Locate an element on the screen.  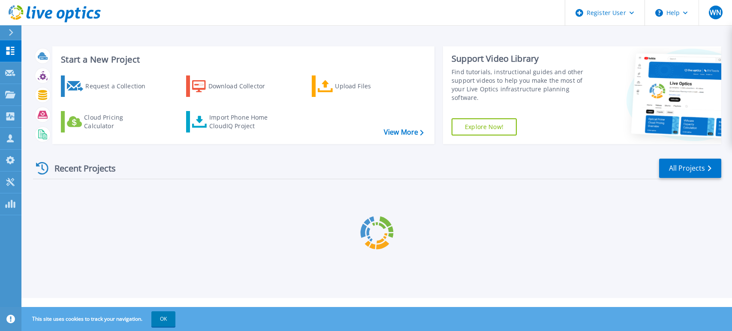
div: Cloud Pricing Calculator is located at coordinates (118, 122).